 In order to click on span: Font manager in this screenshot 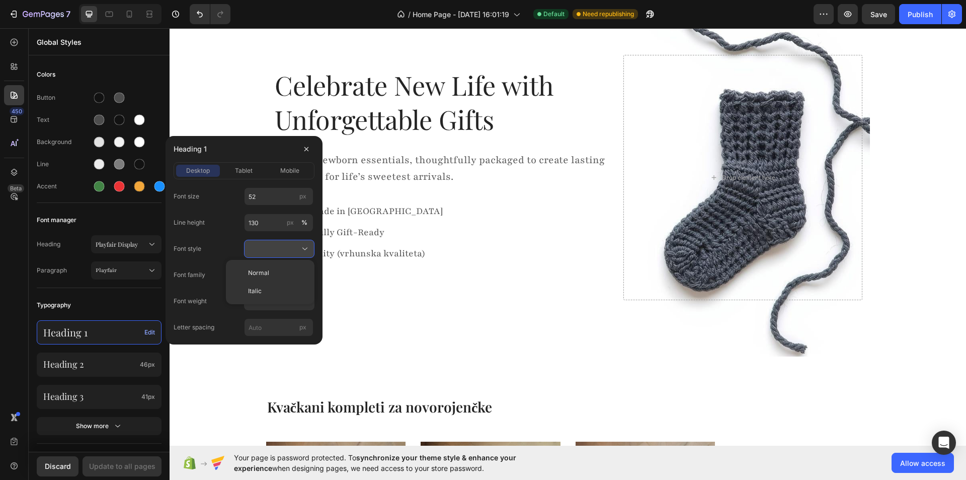, I will do `click(56, 220)`.